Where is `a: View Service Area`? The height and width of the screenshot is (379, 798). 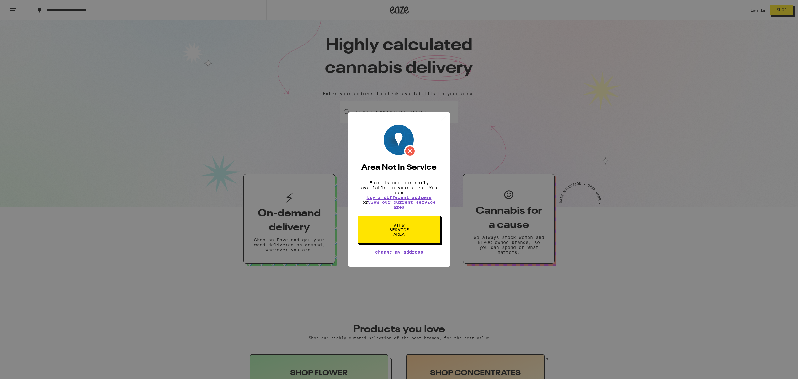
a: View Service Area is located at coordinates (399, 225).